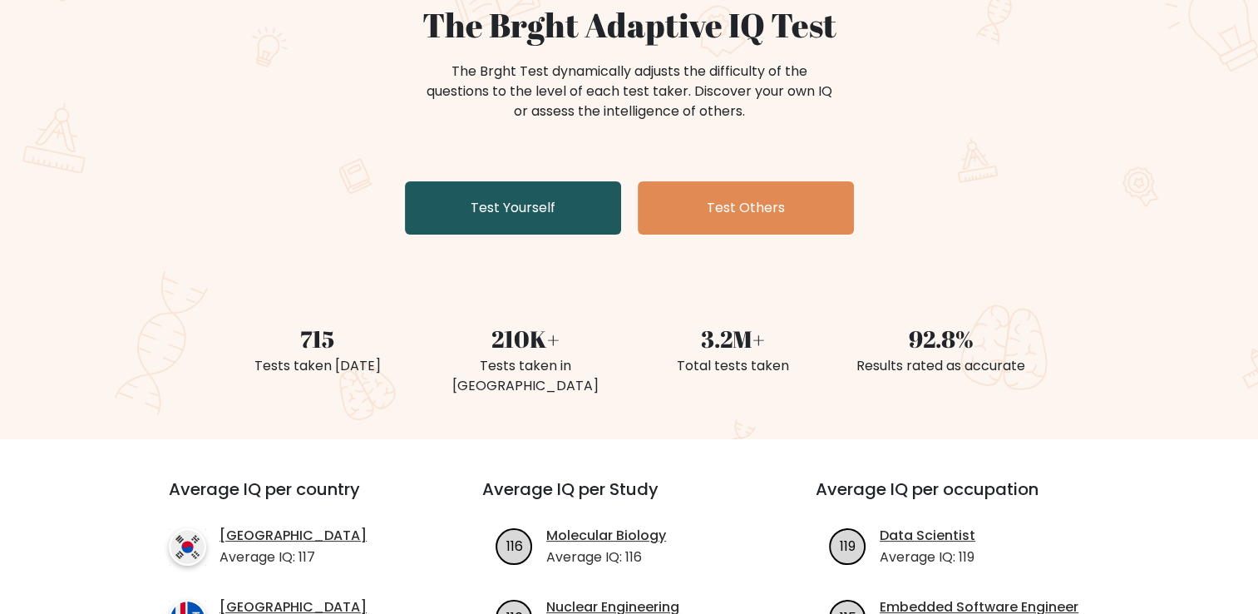 This screenshot has height=614, width=1258. I want to click on div: 715, so click(318, 338).